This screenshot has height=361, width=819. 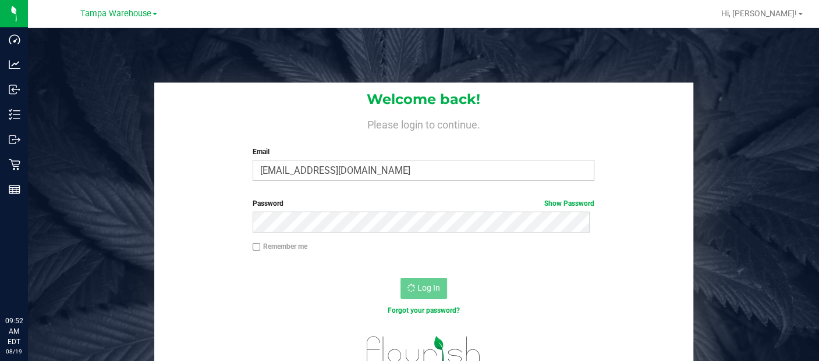 I want to click on input: Remember me, so click(x=257, y=247).